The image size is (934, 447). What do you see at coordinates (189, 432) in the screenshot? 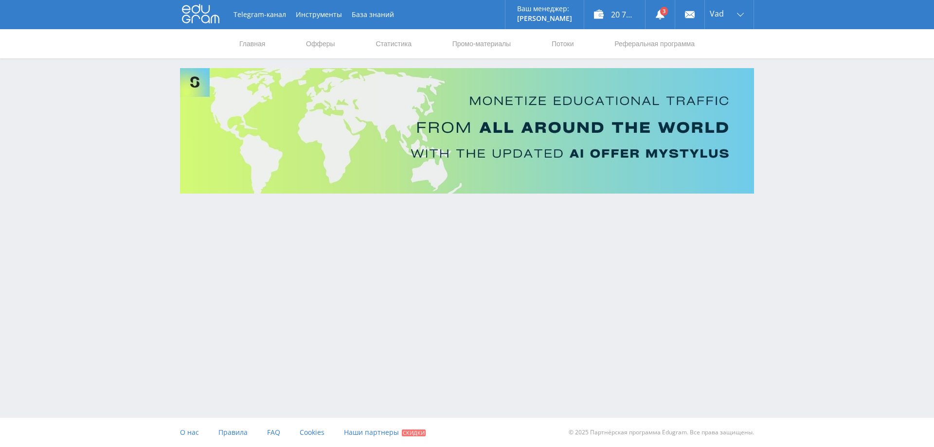
I see `span: О нас` at bounding box center [189, 432].